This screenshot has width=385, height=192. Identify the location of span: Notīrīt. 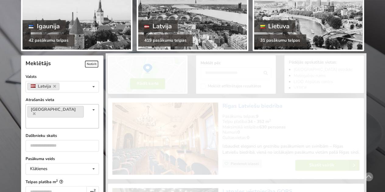
(92, 64).